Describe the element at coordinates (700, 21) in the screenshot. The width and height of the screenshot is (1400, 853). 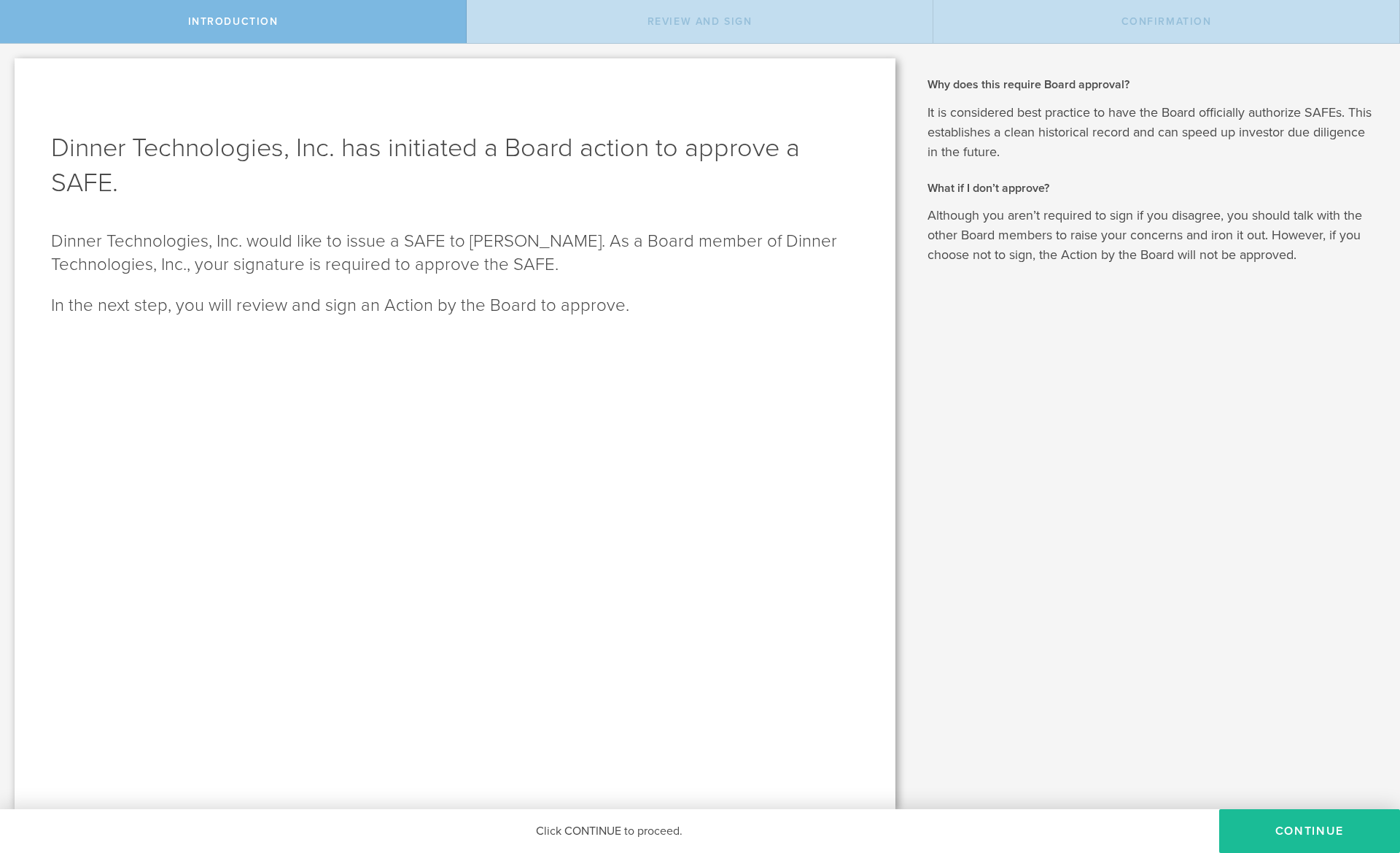
I see `span: Review and Sign` at that location.